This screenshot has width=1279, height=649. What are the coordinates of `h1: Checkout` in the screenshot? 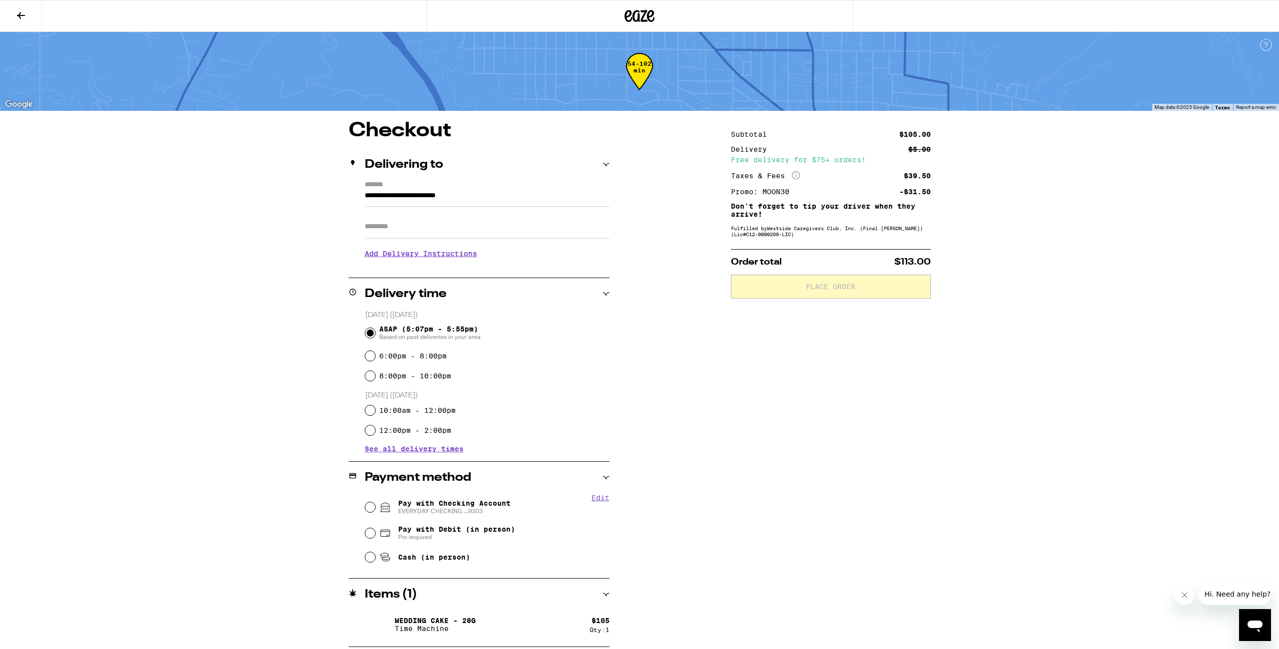 It's located at (479, 131).